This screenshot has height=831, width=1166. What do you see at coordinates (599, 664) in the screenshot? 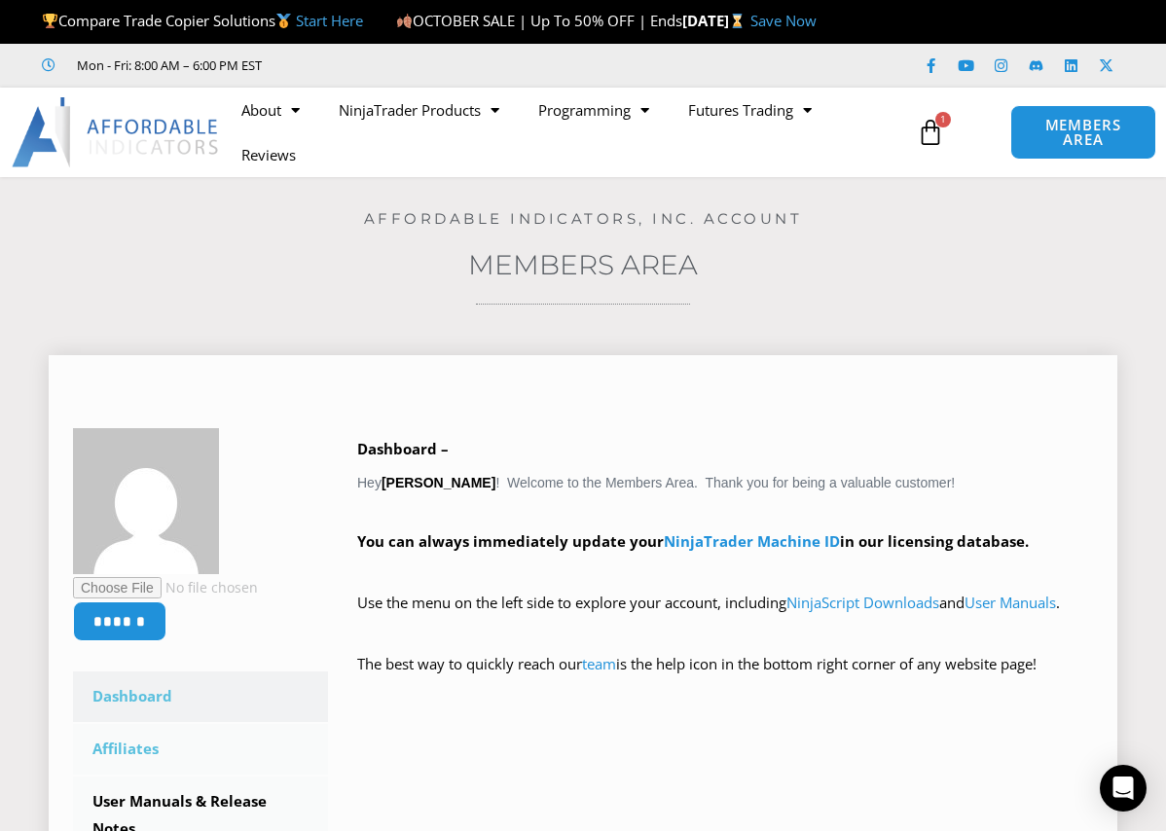
I see `a: team` at bounding box center [599, 664].